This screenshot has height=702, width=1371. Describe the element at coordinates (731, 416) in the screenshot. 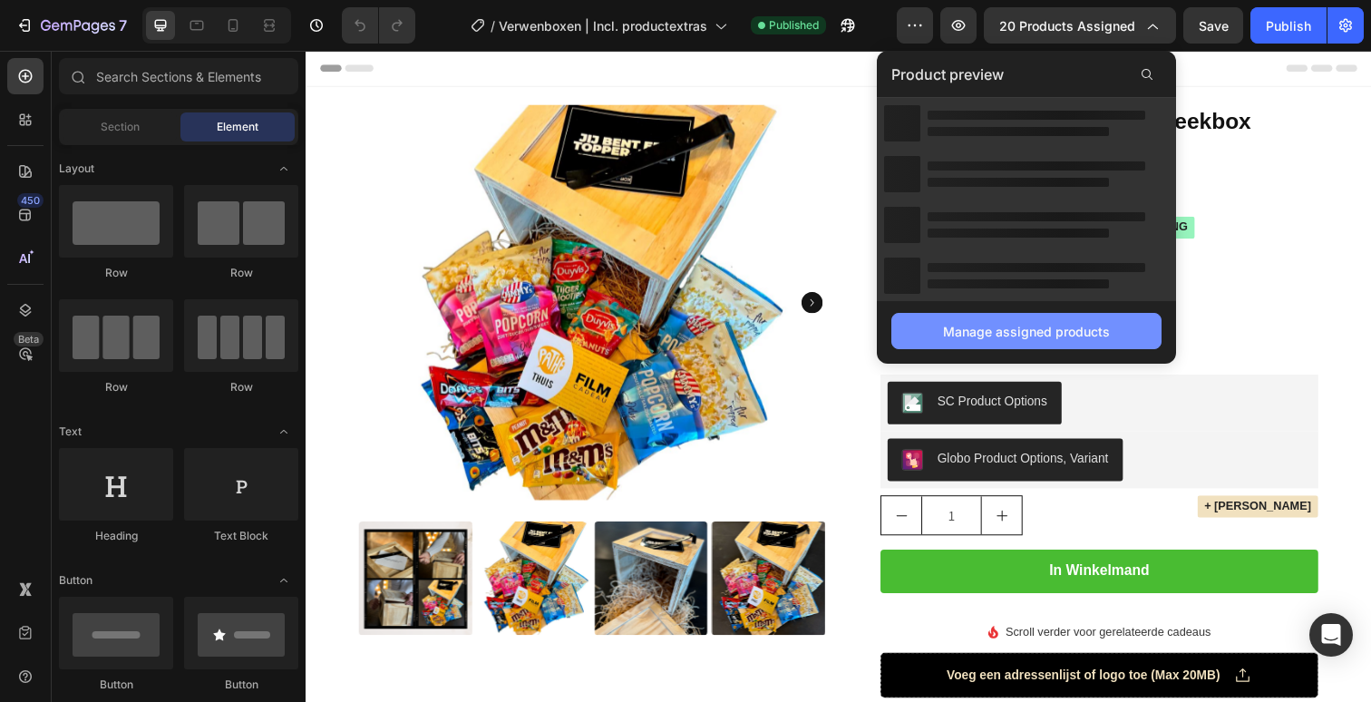

I see `div: Globo Product Options, Variant` at that location.